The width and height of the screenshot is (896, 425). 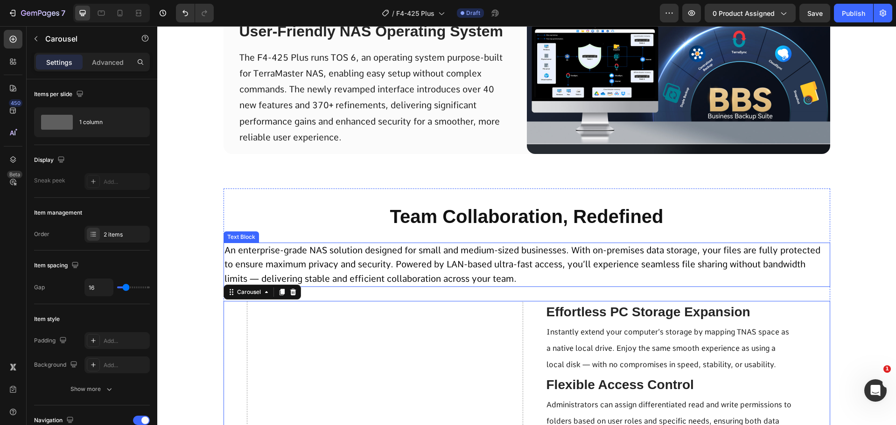 I want to click on p: Advanced, so click(x=108, y=62).